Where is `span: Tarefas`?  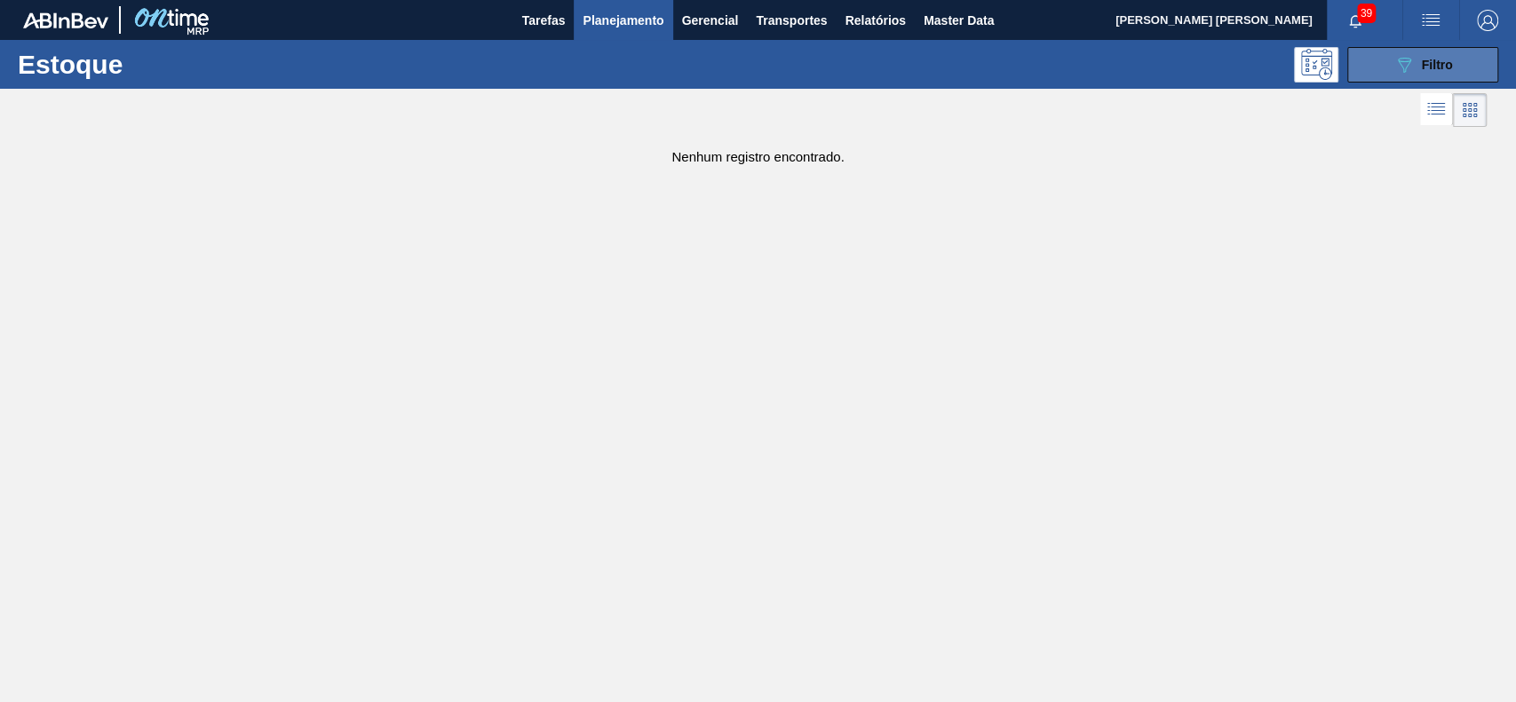 span: Tarefas is located at coordinates (543, 20).